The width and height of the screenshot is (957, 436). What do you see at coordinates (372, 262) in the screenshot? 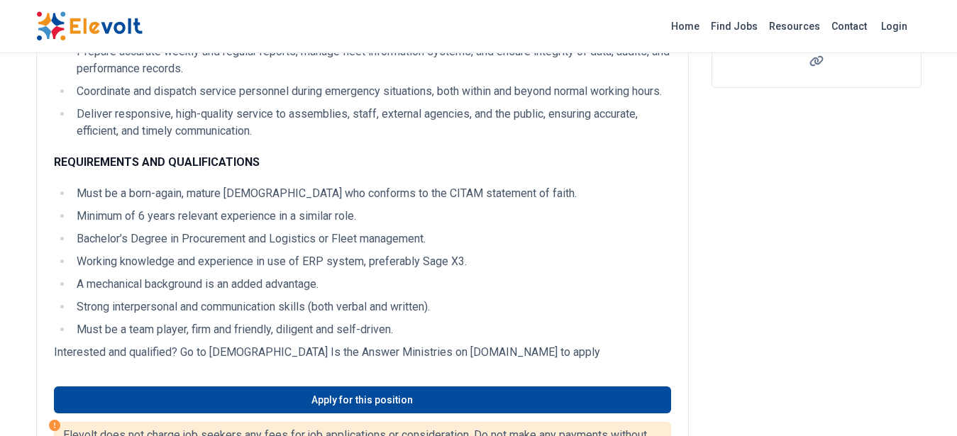
I see `li: Working knowledge and experience in use of ERP system, preferably Sage X3.` at bounding box center [372, 262].